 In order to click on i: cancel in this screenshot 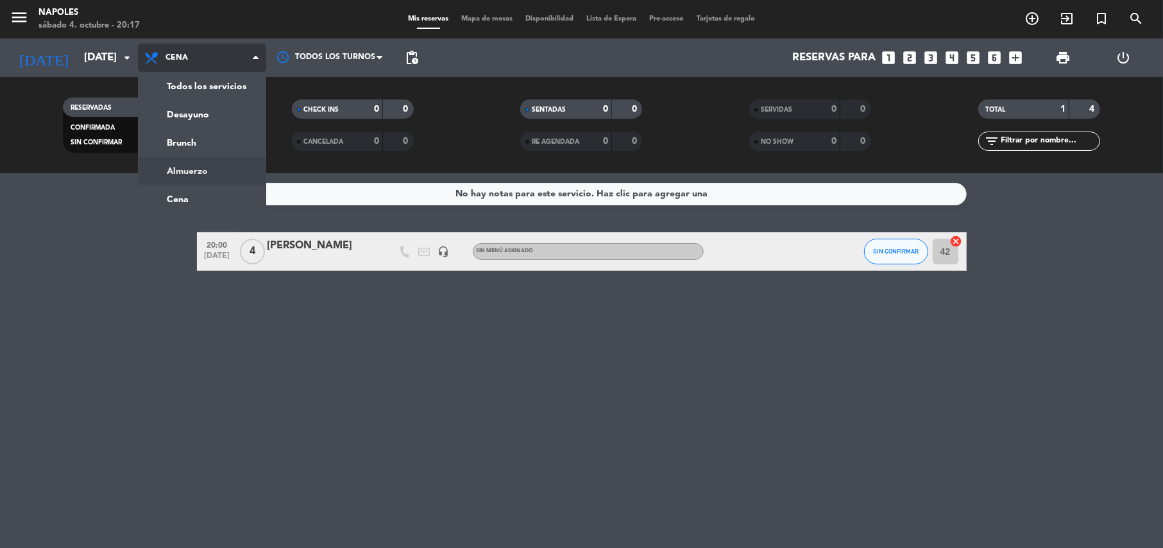, I will do `click(956, 241)`.